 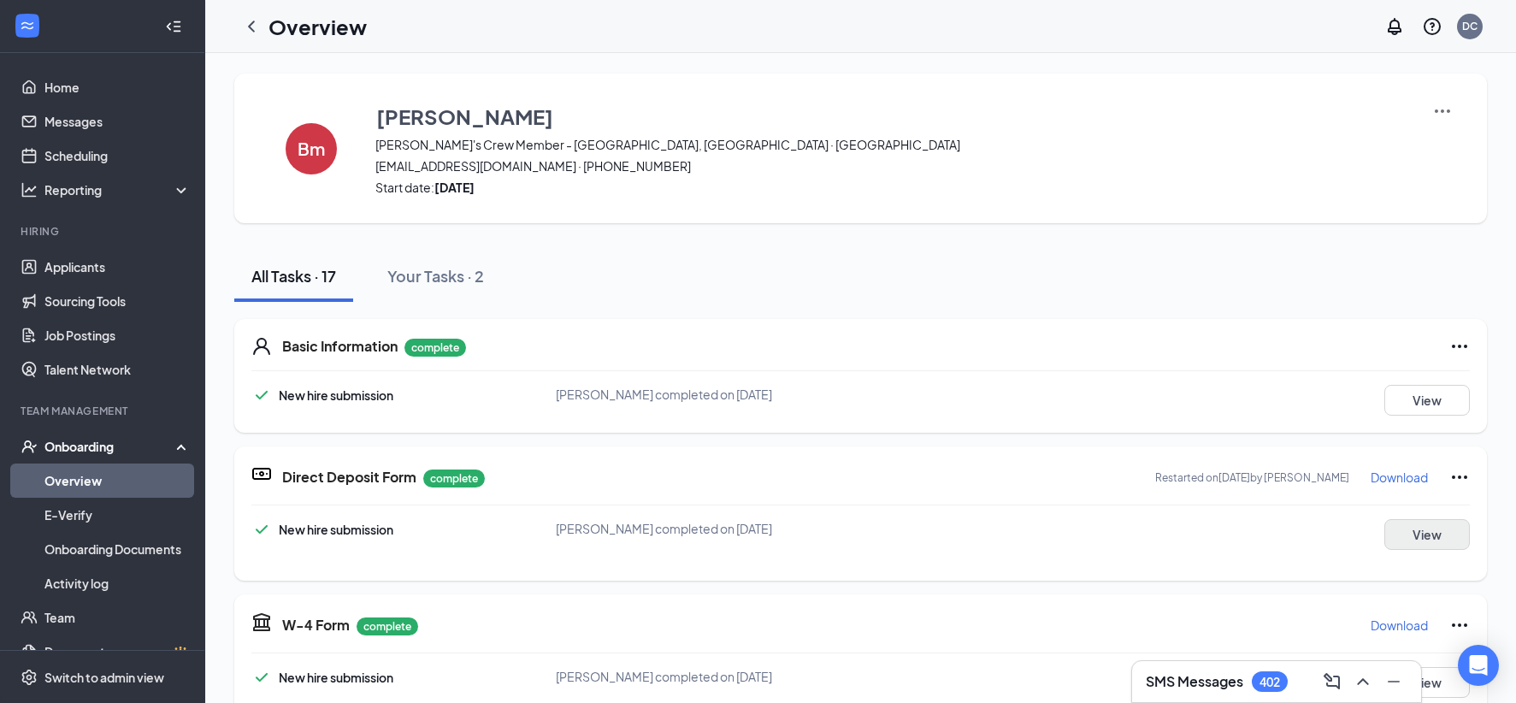 What do you see at coordinates (117, 515) in the screenshot?
I see `a: E-Verify` at bounding box center [117, 515].